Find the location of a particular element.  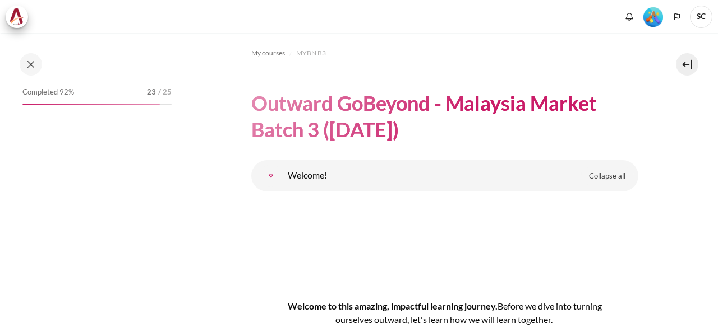

a: My courses is located at coordinates (268, 53).